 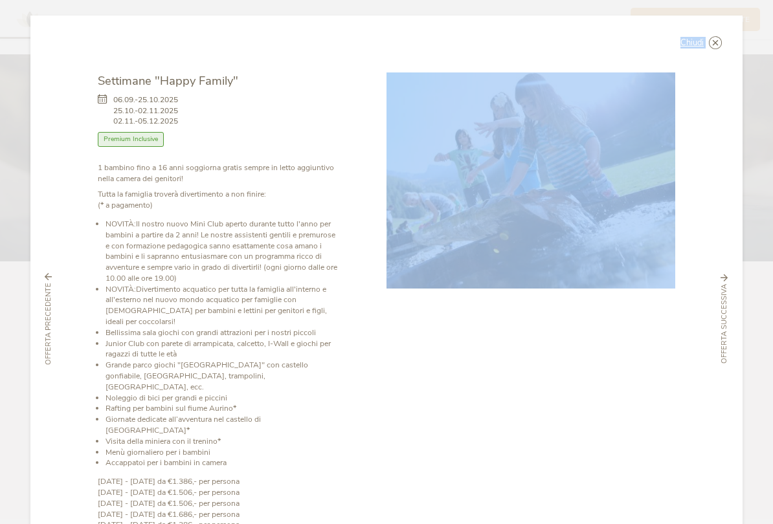 I want to click on li: Divertimento acquatico per tutta la famiglia all'interno e all'esterno nel nuovo mondo acquatico ..., so click(x=223, y=305).